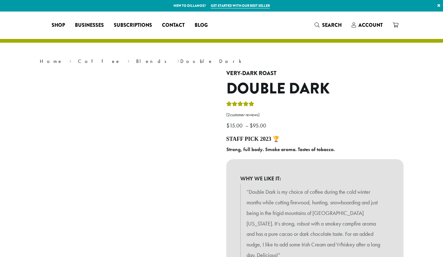 Image resolution: width=443 pixels, height=257 pixels. What do you see at coordinates (229, 115) in the screenshot?
I see `span: 2` at bounding box center [229, 115].